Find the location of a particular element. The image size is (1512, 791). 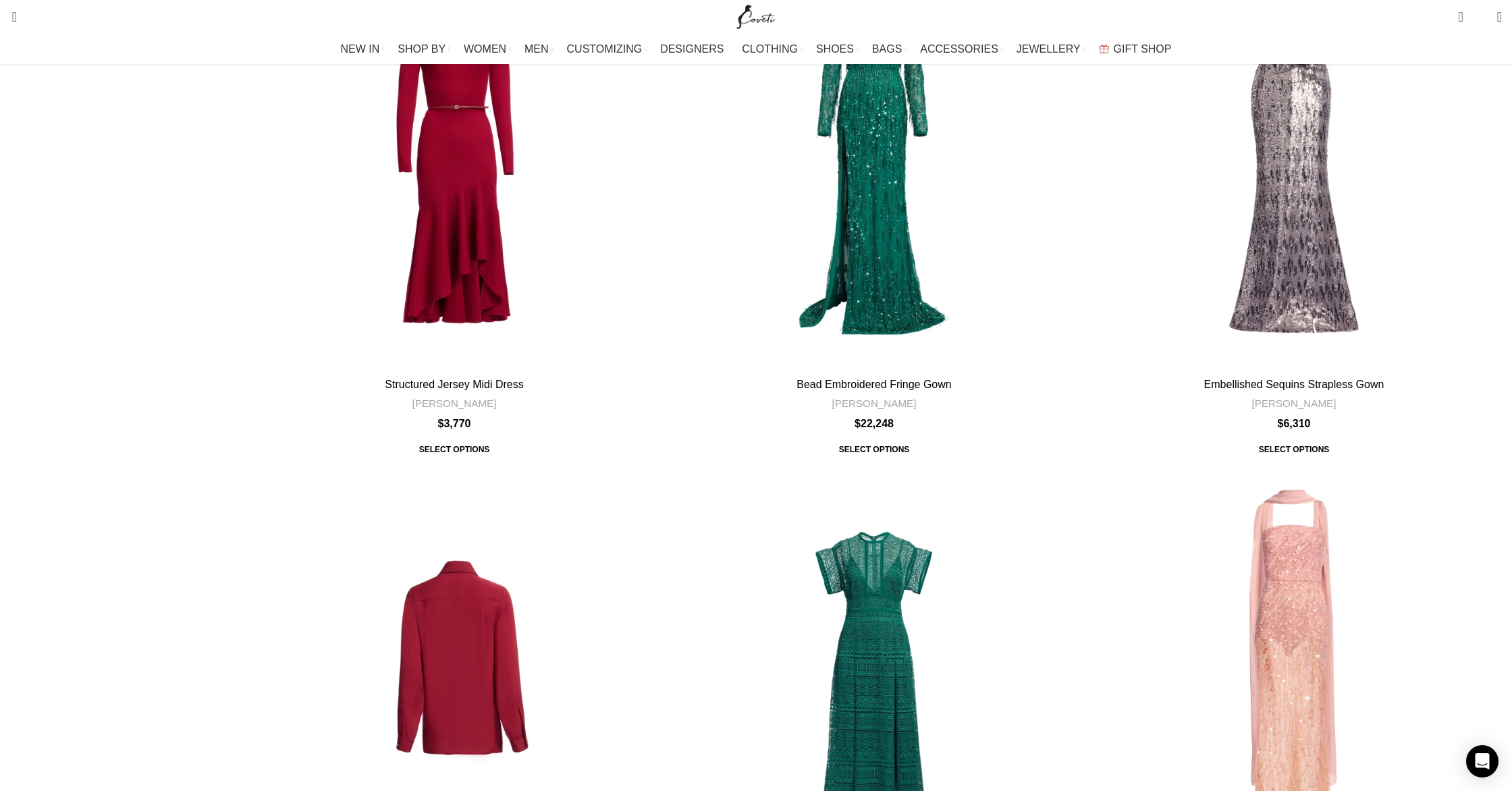

div: Main navigation is located at coordinates (756, 49).